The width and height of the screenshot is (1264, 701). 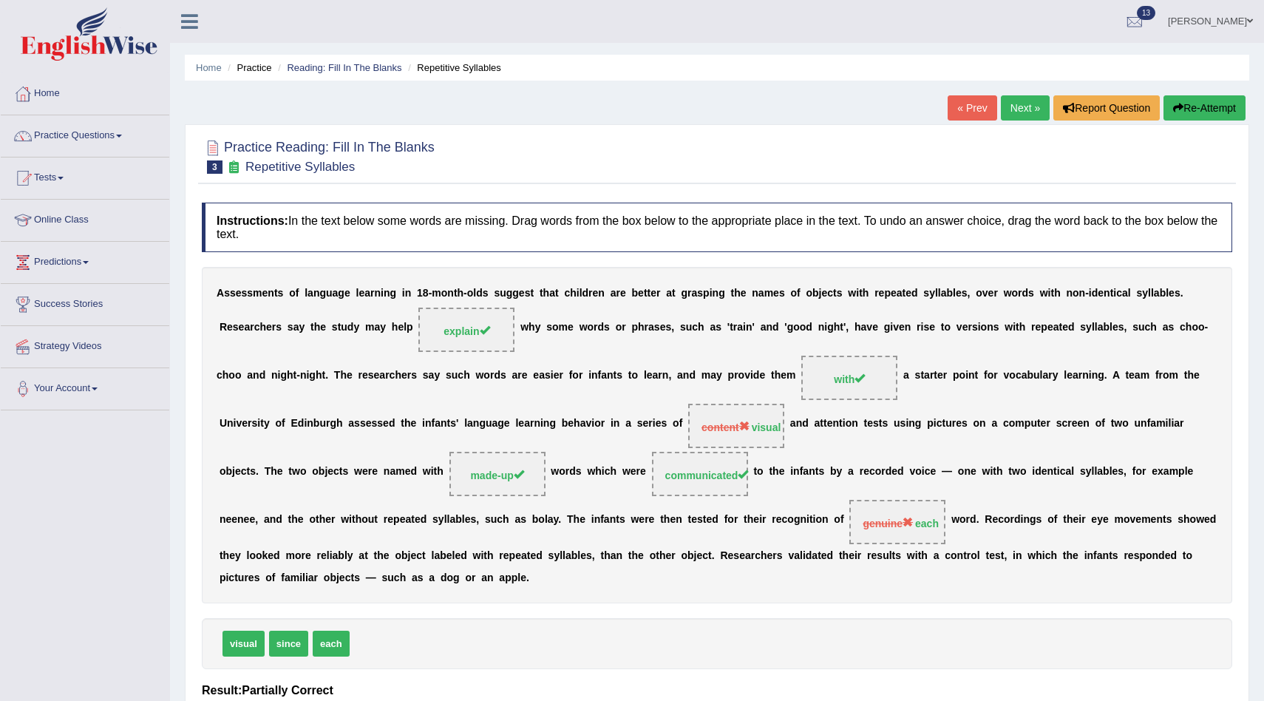 I want to click on li: Repetitive Syllables, so click(x=453, y=67).